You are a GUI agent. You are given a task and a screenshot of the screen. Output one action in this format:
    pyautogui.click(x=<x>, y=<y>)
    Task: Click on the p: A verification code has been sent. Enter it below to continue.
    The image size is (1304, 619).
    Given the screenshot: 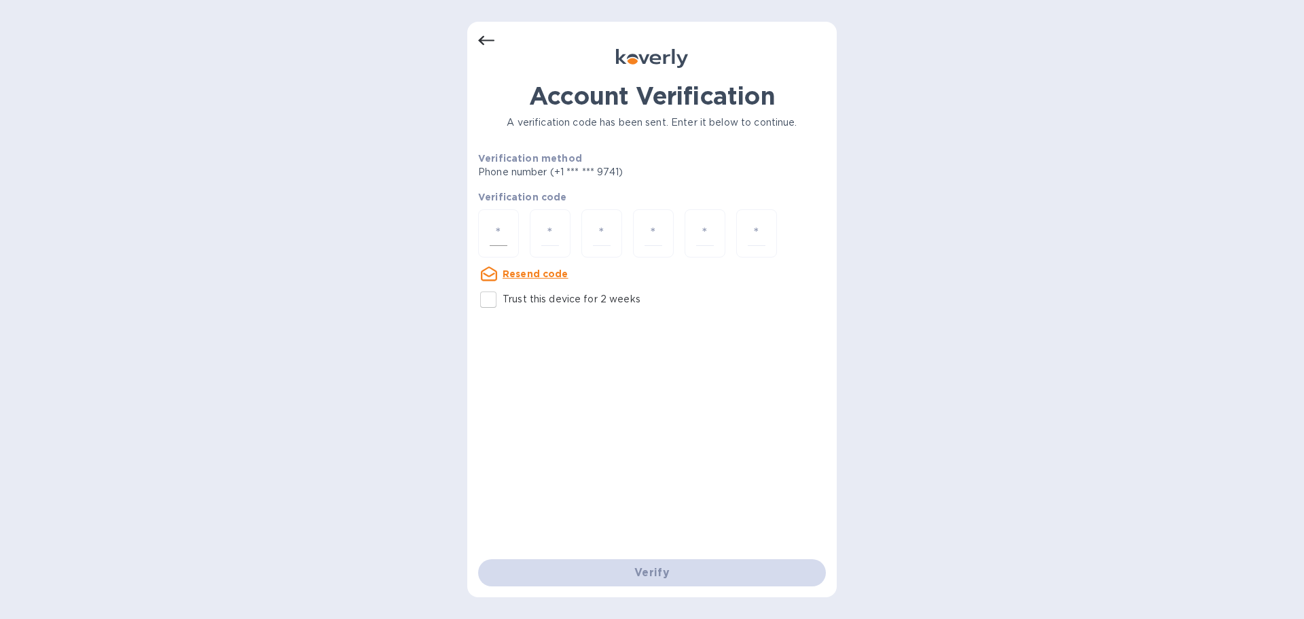 What is the action you would take?
    pyautogui.click(x=652, y=122)
    